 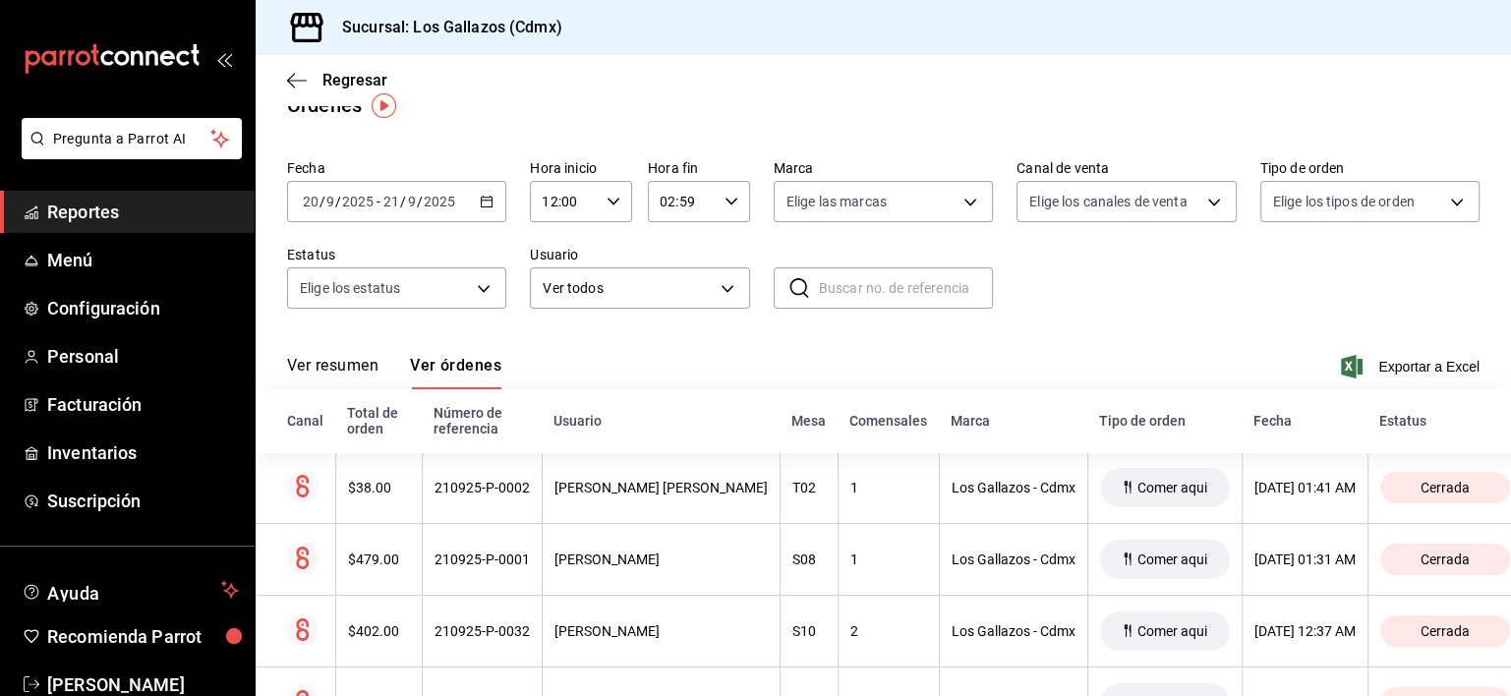 I want to click on div: Tipo de orden, so click(x=1164, y=421).